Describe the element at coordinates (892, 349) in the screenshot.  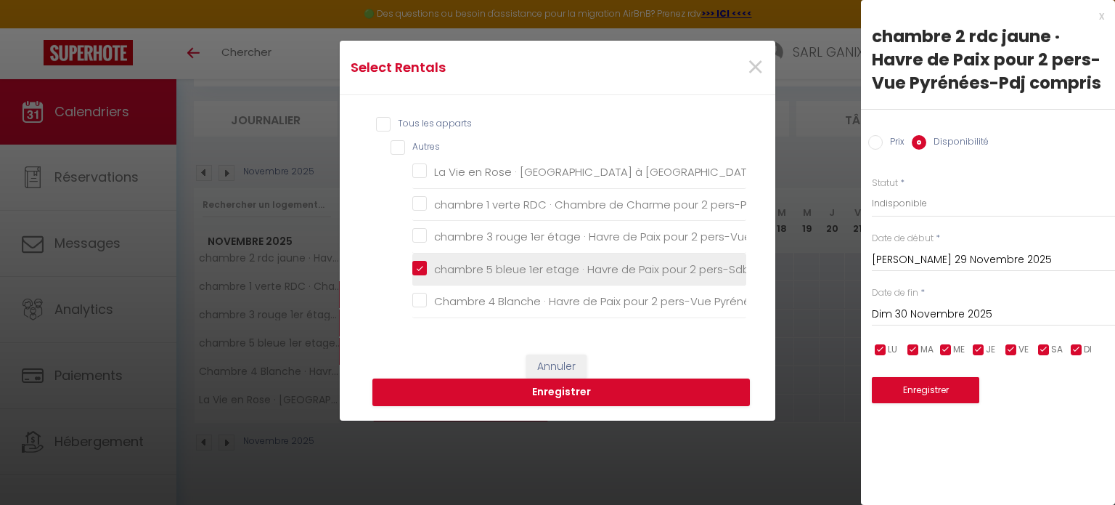
I see `span: LU` at that location.